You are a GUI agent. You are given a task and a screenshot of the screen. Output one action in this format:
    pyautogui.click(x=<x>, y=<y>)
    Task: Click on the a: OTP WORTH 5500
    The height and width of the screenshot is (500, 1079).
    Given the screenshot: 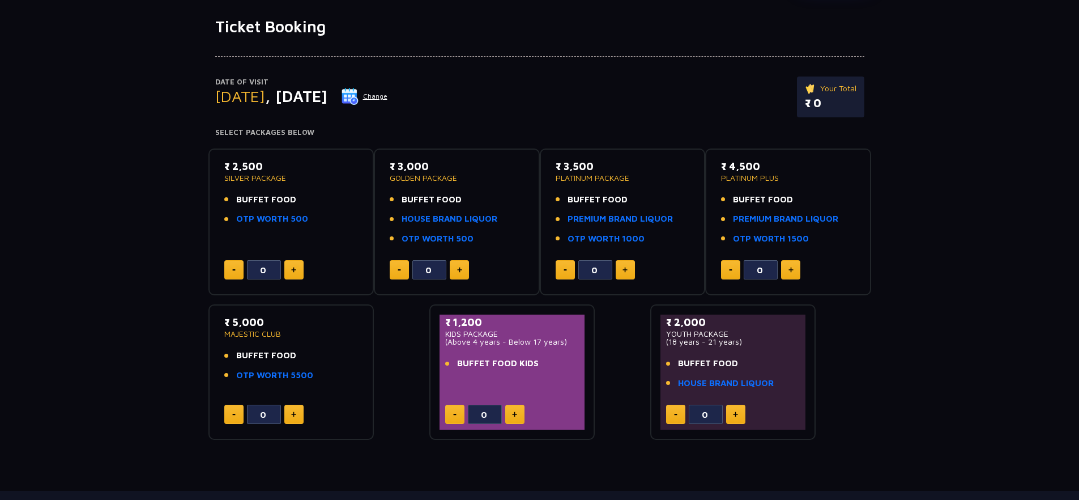 What is the action you would take?
    pyautogui.click(x=275, y=375)
    